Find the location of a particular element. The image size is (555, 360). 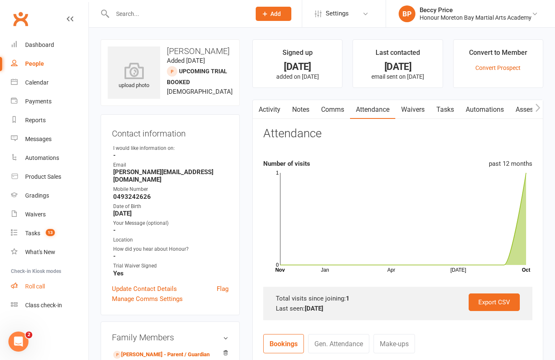

strong: Yes is located at coordinates (171, 274).